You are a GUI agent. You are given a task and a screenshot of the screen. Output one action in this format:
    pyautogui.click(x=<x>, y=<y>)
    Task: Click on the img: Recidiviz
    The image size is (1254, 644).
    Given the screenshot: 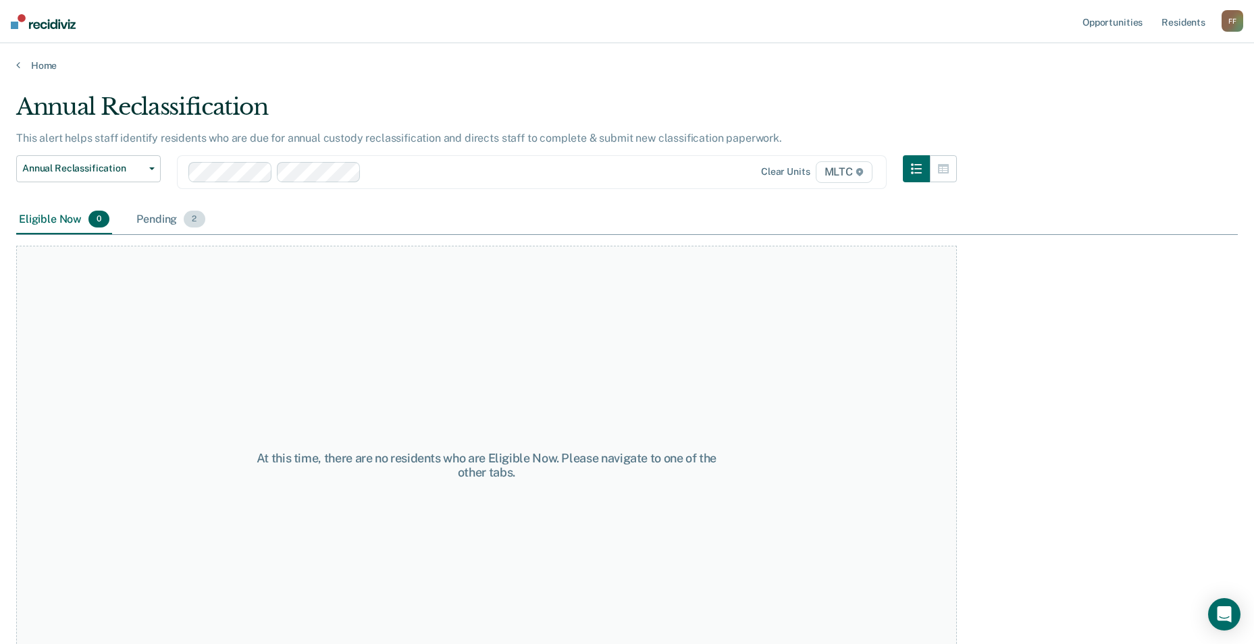 What is the action you would take?
    pyautogui.click(x=43, y=22)
    